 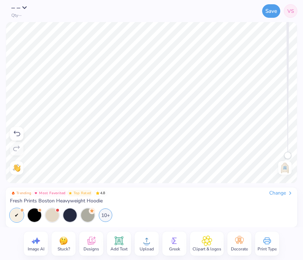 I want to click on span: Stuck?, so click(x=64, y=249).